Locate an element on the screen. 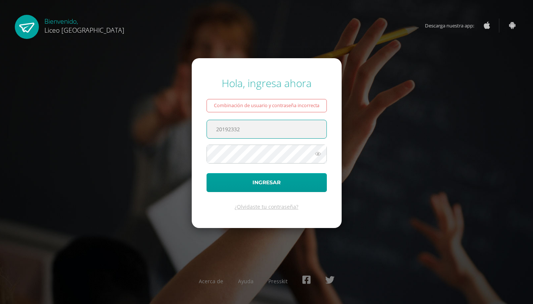 This screenshot has height=304, width=533. div: Combinación de usuario y contraseña incorrecta is located at coordinates (267, 106).